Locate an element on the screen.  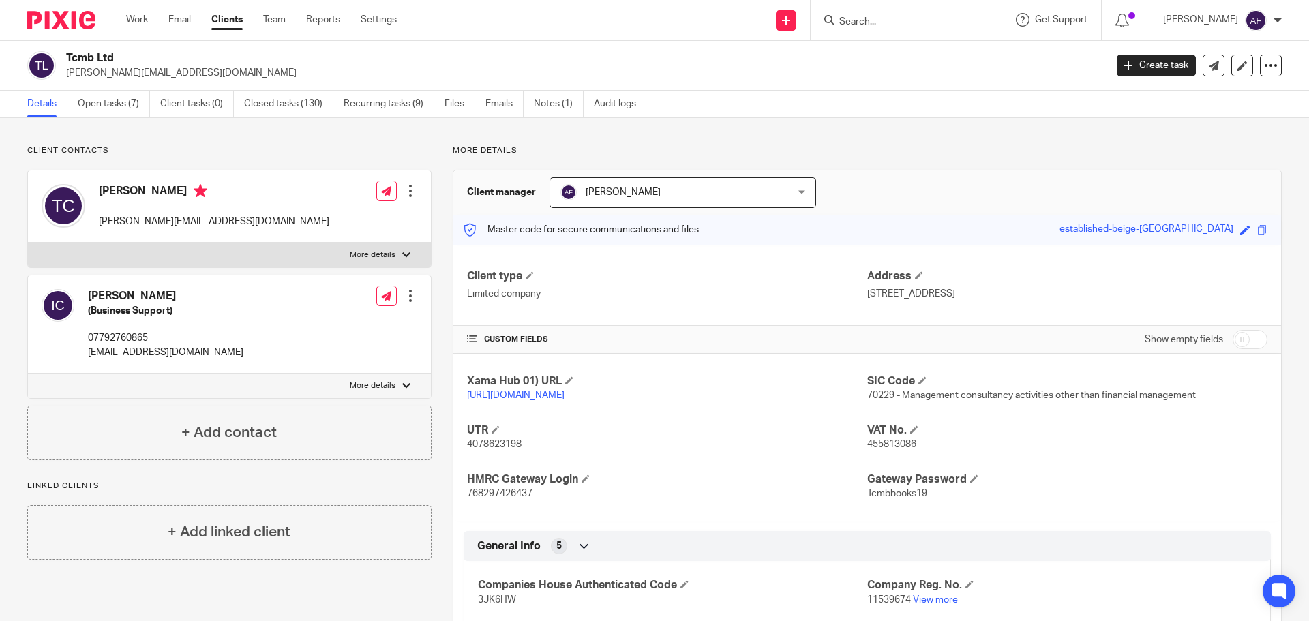
label: Show empty fields is located at coordinates (1183, 339).